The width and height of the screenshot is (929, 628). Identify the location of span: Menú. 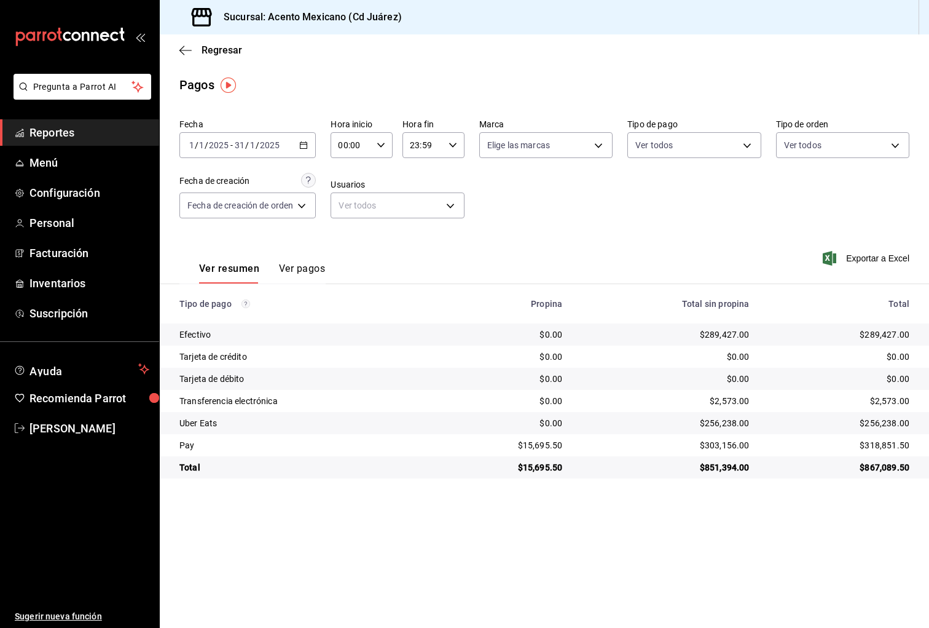
(89, 162).